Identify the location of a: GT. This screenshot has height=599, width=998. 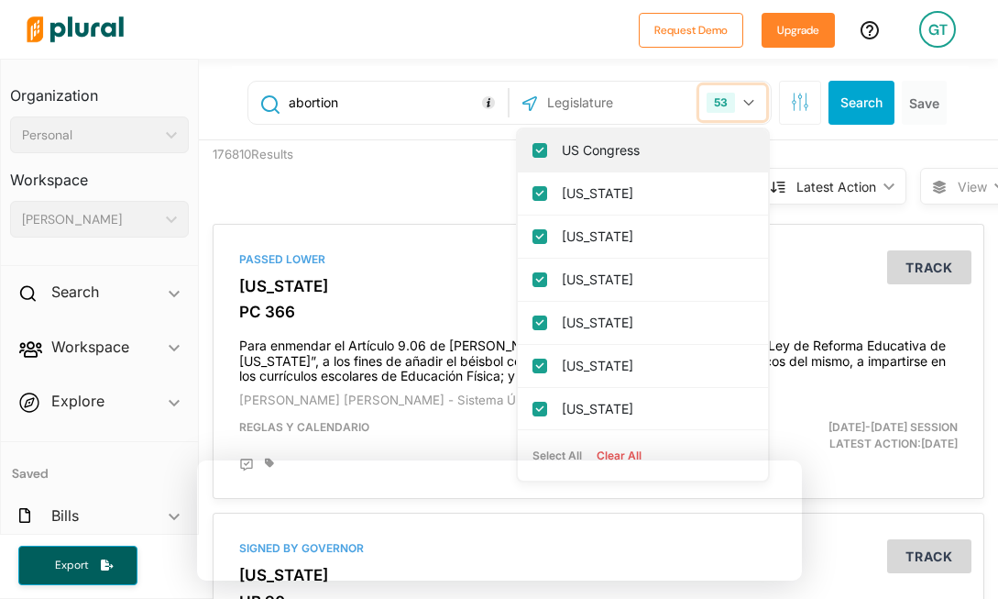
(938, 29).